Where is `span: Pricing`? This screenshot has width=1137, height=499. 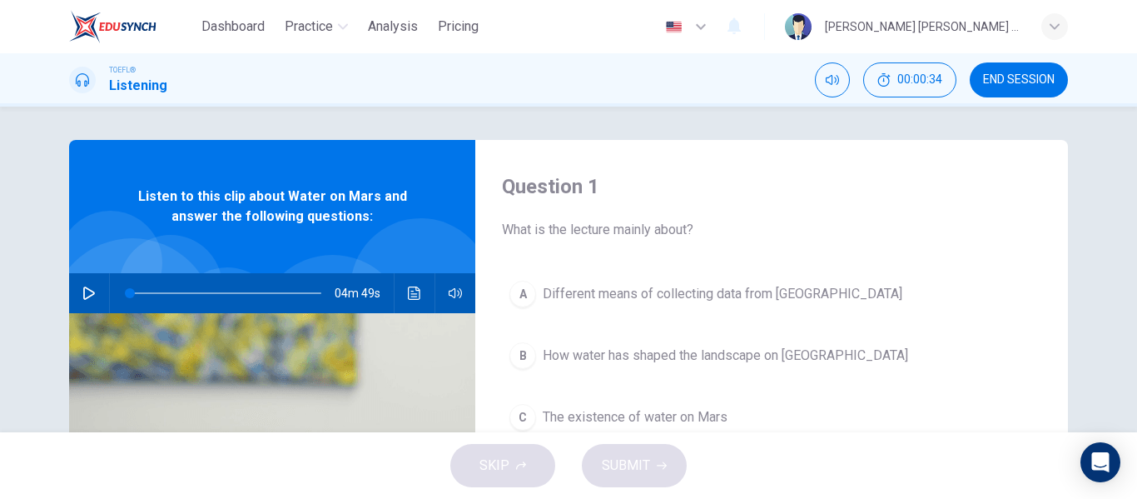
span: Pricing is located at coordinates (458, 27).